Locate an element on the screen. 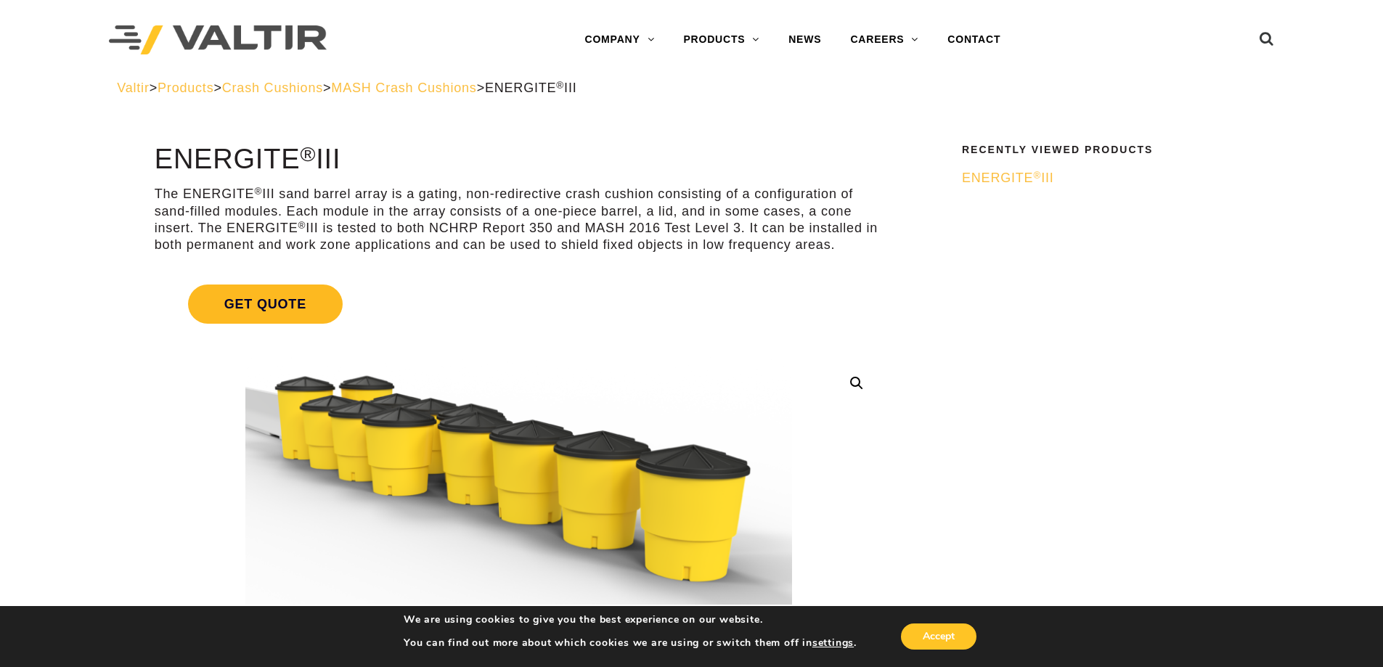 The width and height of the screenshot is (1383, 667). p: The ENERGITE III sand barrel array is a gating, non-redirective crash cushion consisting of a con... is located at coordinates (518, 220).